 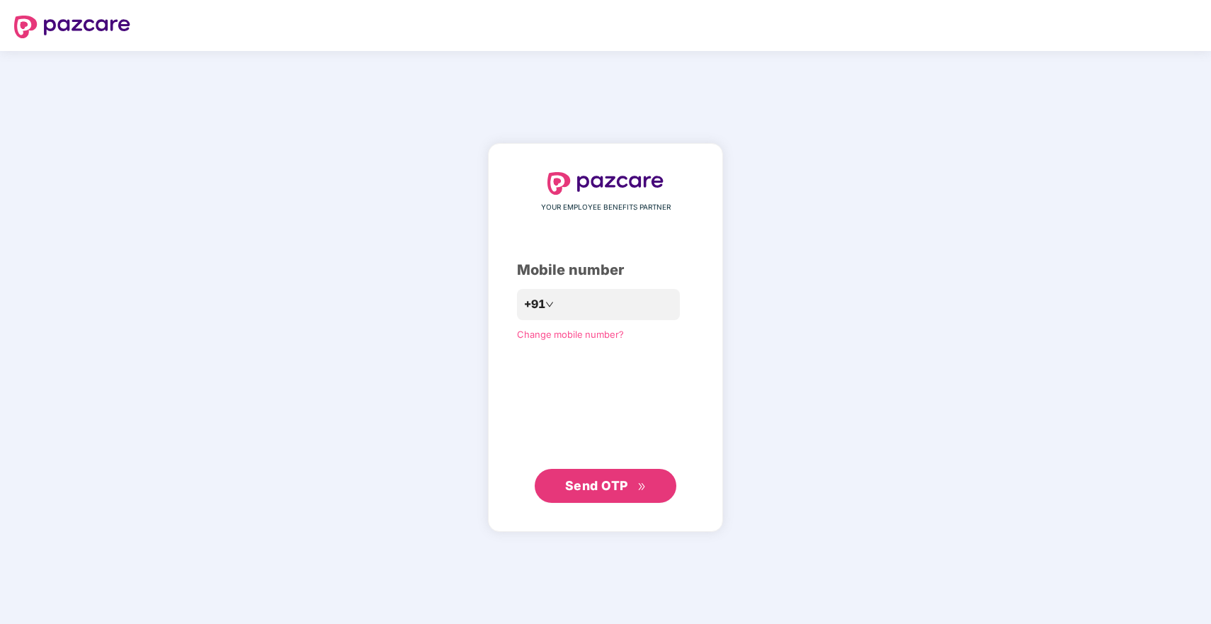 I want to click on span: down, so click(x=549, y=304).